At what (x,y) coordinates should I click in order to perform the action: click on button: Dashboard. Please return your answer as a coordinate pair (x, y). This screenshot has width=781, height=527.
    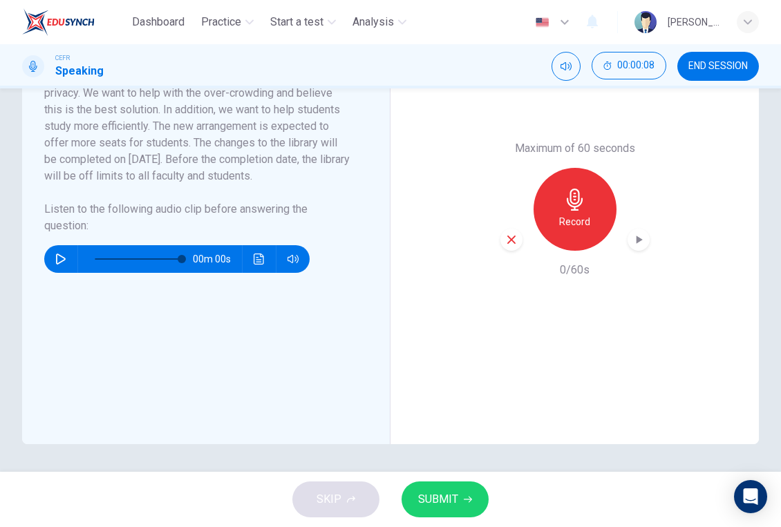
    Looking at the image, I should click on (158, 22).